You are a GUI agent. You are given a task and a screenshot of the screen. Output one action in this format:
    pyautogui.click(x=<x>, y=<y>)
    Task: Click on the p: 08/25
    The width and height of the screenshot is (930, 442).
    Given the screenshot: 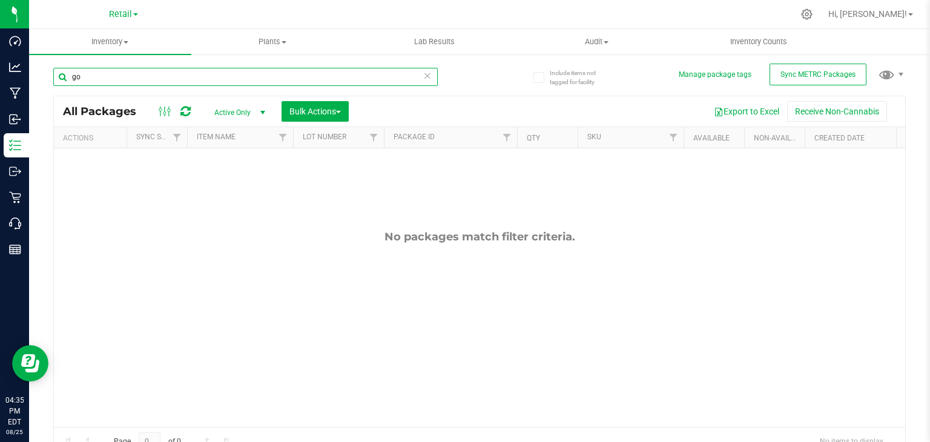 What is the action you would take?
    pyautogui.click(x=15, y=432)
    